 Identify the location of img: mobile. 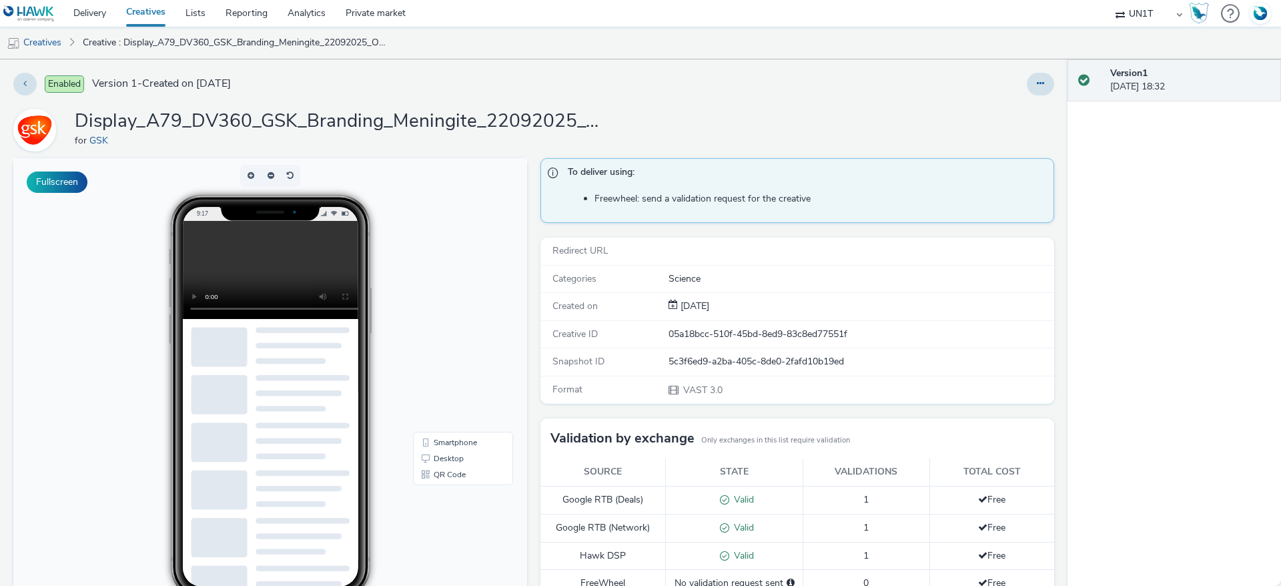
(13, 43).